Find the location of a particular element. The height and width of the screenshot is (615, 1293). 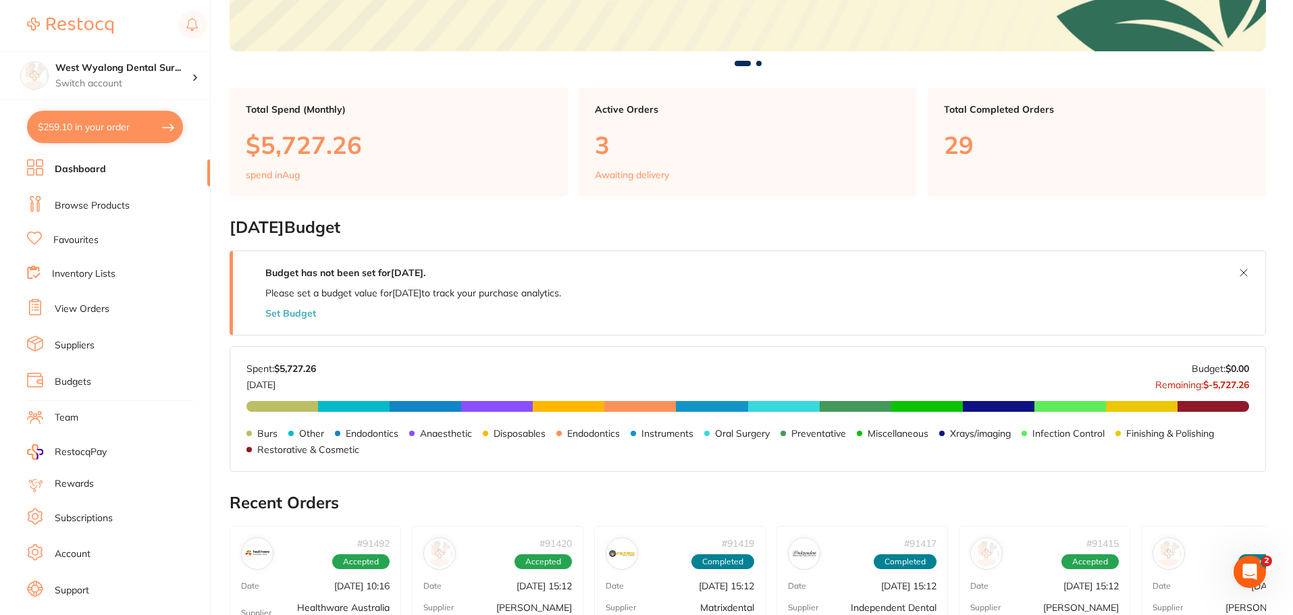

a: Subscriptions is located at coordinates (84, 519).